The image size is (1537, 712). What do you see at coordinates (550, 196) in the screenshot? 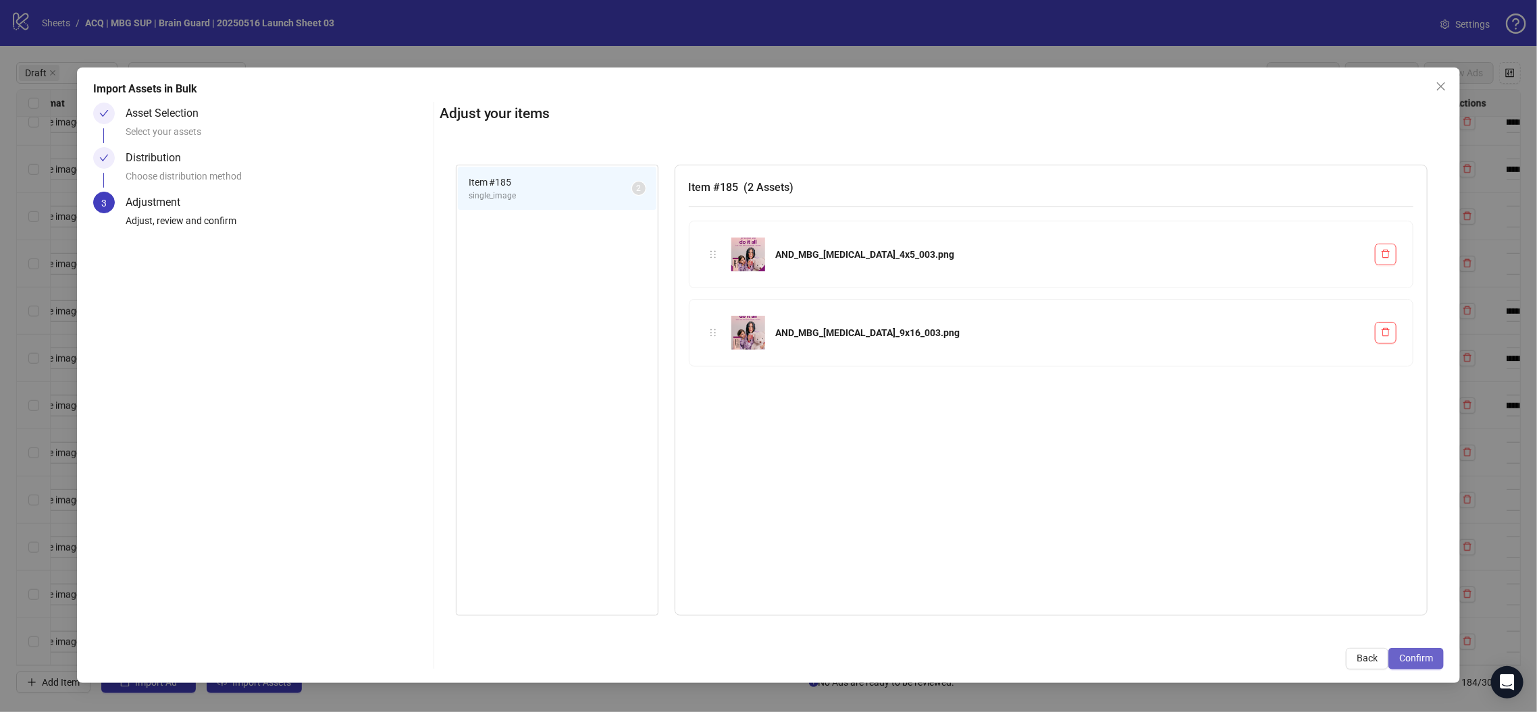
I see `span: single_image` at bounding box center [550, 196].